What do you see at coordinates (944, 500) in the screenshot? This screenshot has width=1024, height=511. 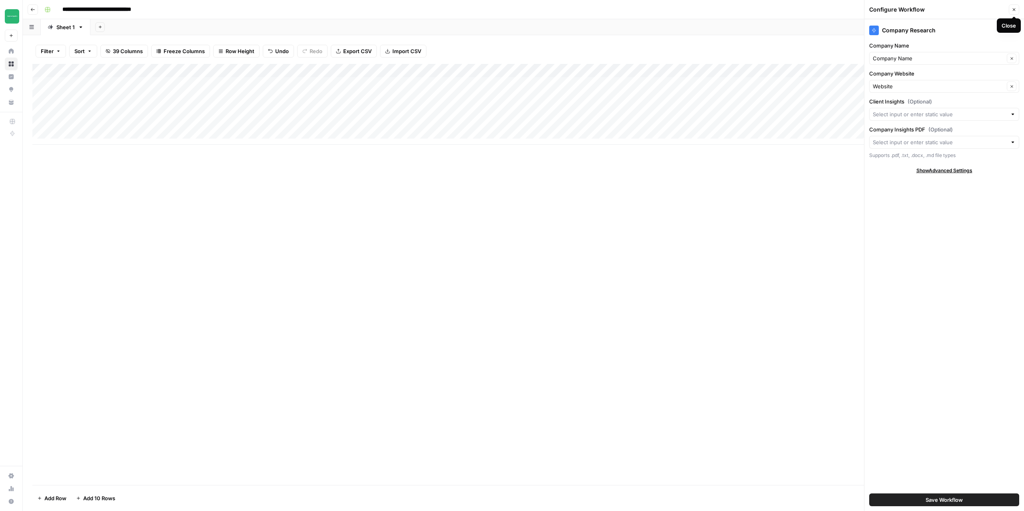 I see `span: Save Workflow` at bounding box center [944, 500].